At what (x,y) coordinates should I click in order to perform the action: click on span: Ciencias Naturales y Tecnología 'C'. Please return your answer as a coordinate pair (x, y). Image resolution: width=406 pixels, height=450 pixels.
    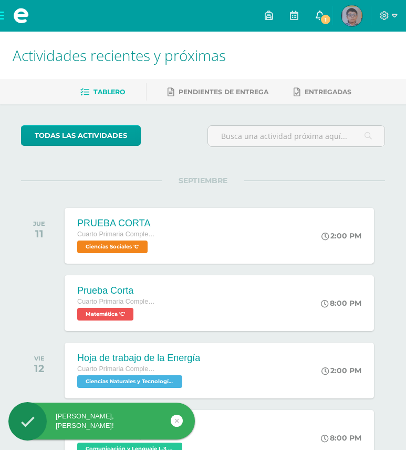
    Looking at the image, I should click on (130, 381).